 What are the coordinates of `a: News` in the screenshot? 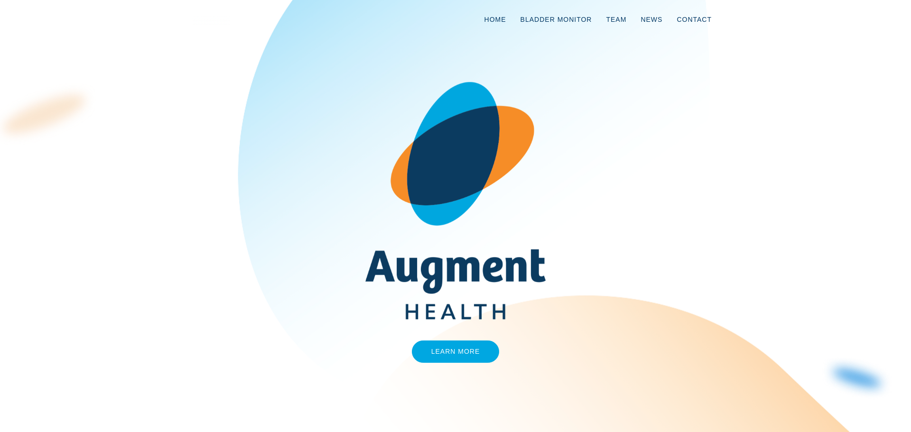 It's located at (652, 19).